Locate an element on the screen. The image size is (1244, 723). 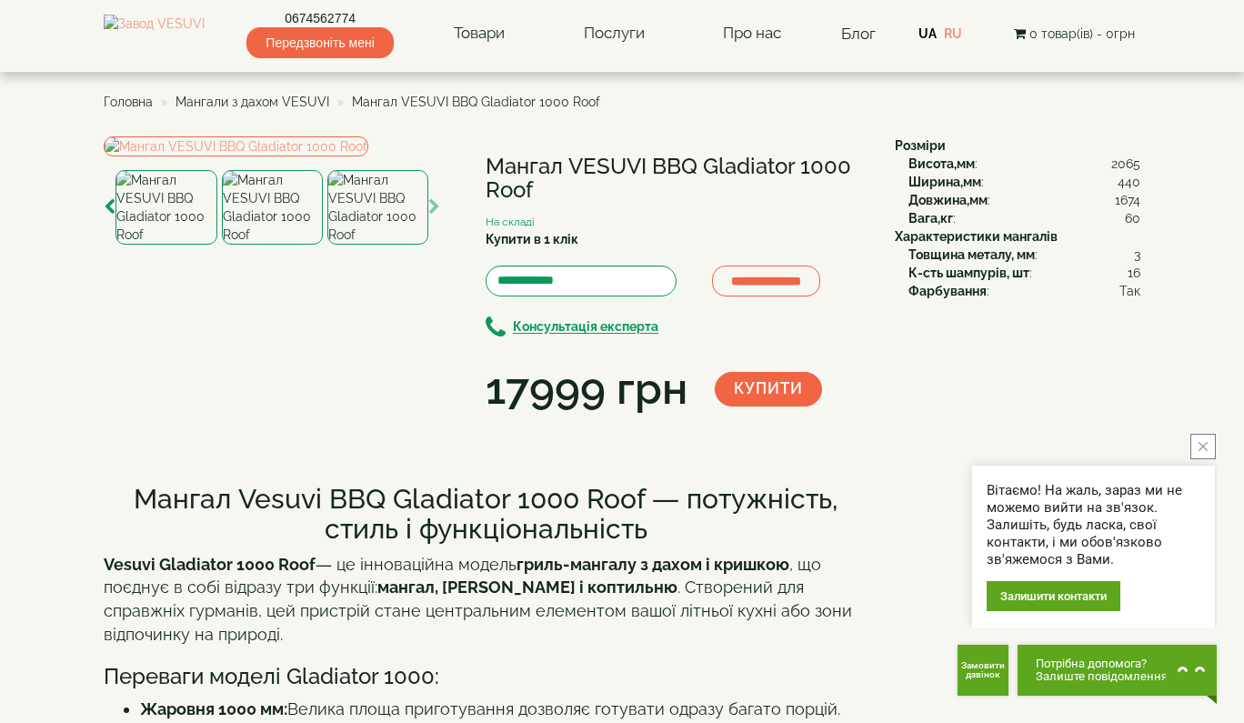
a: Мангал VESUVI BBQ Gladiator 1000 Roof is located at coordinates (235, 146).